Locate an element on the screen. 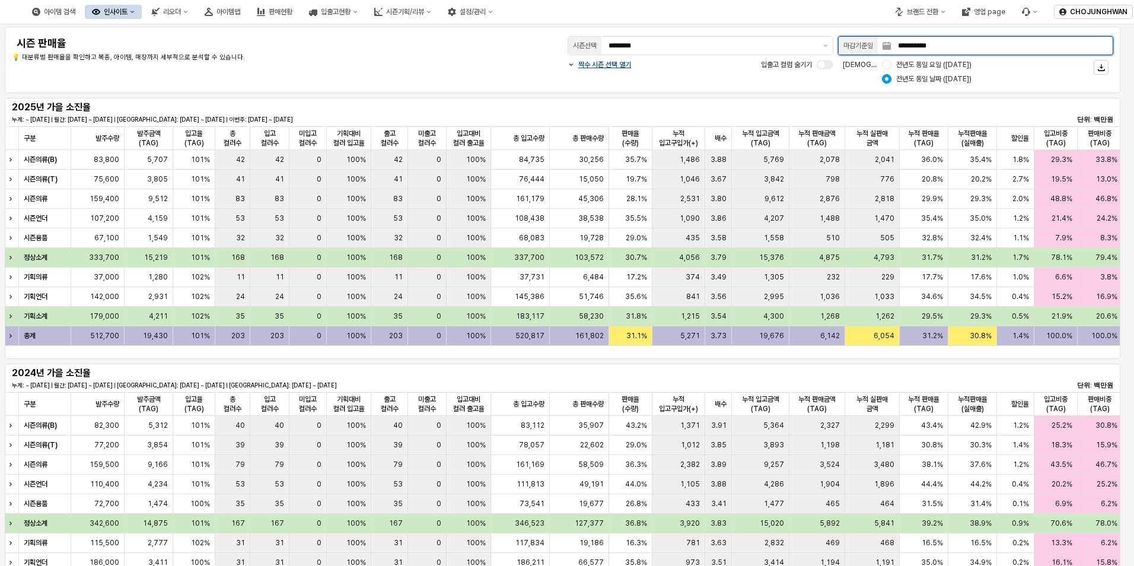 The width and height of the screenshot is (1134, 566). span: 4,793 is located at coordinates (884, 257).